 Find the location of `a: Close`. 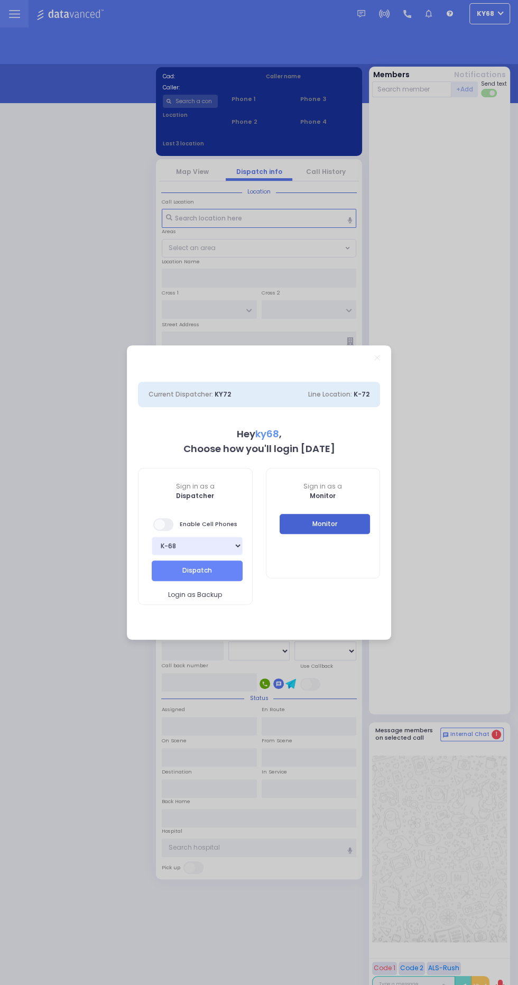

a: Close is located at coordinates (377, 357).